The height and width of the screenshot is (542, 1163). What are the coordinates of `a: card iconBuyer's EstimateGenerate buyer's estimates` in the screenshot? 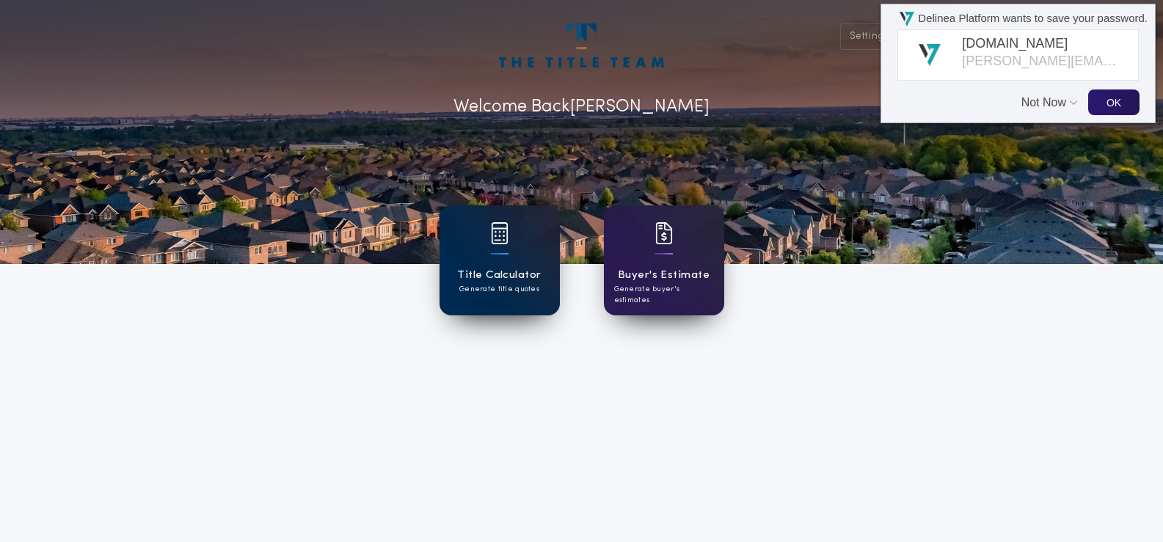 It's located at (664, 260).